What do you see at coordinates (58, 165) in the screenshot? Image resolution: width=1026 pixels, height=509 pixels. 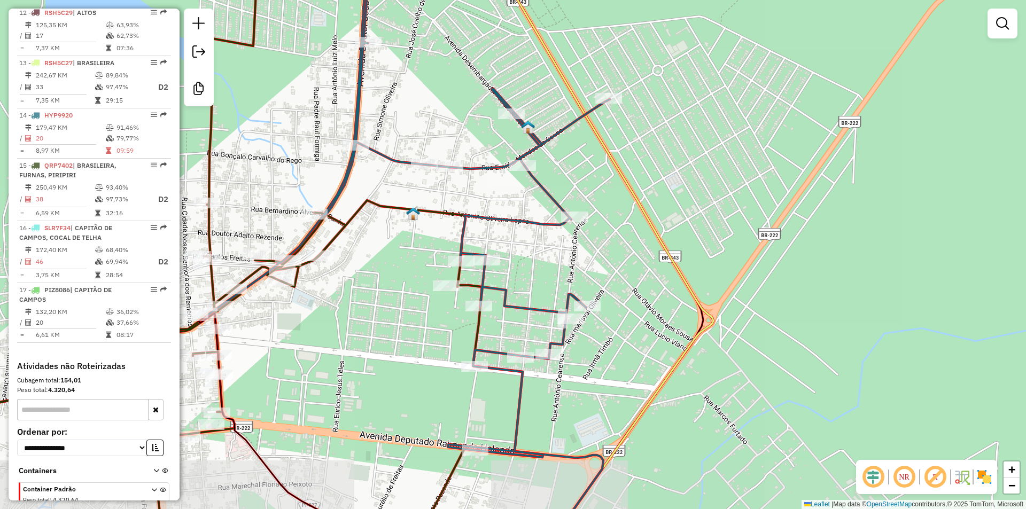 I see `span: QRP7402` at bounding box center [58, 165].